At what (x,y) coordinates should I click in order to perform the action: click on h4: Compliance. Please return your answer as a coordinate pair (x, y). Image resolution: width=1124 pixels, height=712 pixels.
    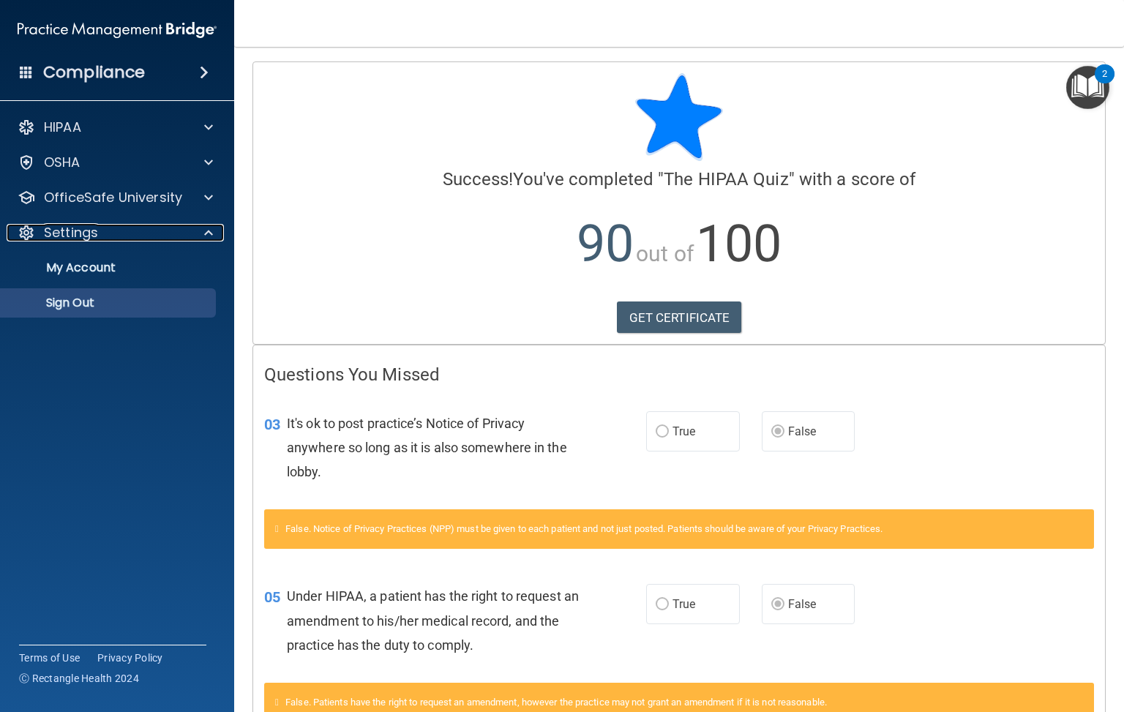
    Looking at the image, I should click on (94, 72).